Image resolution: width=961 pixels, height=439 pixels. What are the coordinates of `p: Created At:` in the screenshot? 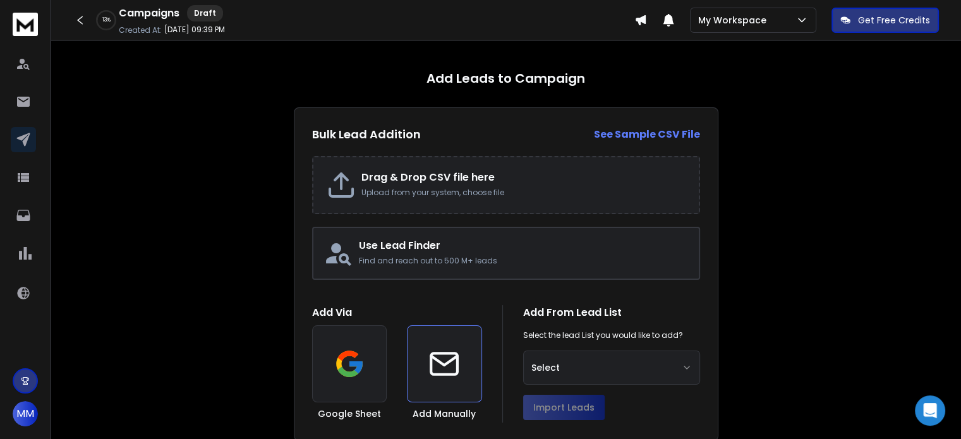 It's located at (140, 30).